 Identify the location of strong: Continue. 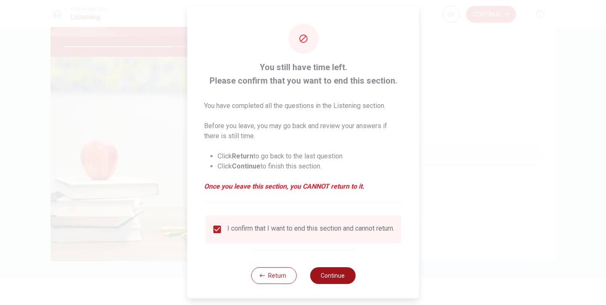
(246, 166).